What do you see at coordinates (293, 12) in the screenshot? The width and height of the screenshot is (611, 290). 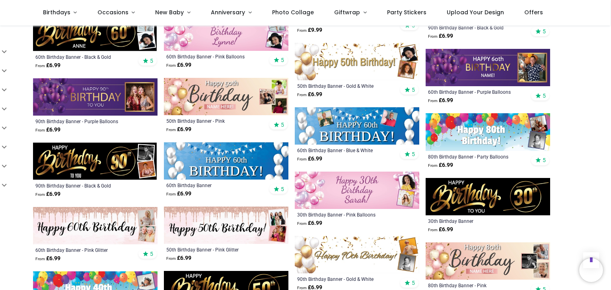 I see `span: Photo Collage` at bounding box center [293, 12].